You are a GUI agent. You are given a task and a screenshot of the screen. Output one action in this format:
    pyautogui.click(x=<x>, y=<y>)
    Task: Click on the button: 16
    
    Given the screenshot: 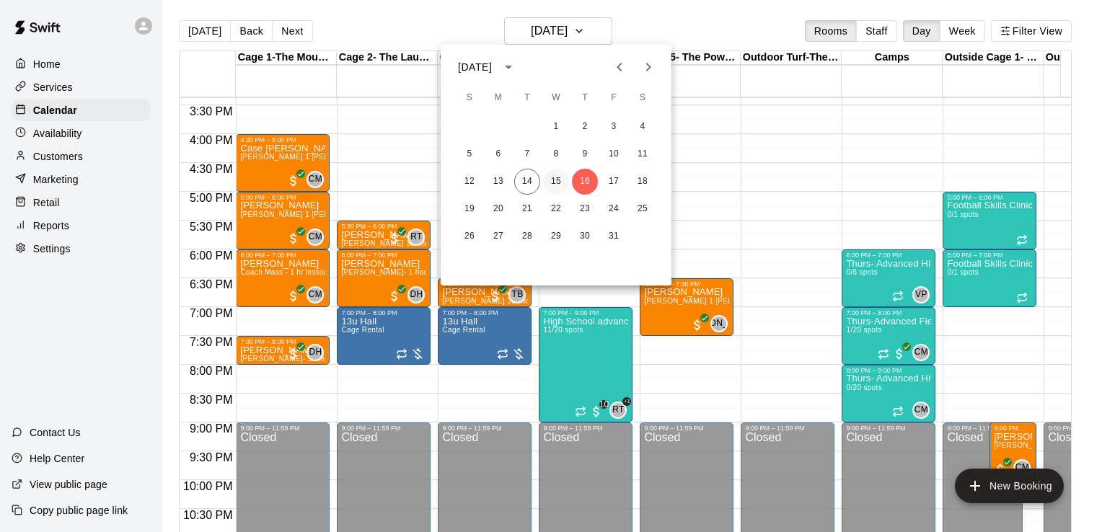 What is the action you would take?
    pyautogui.click(x=585, y=182)
    